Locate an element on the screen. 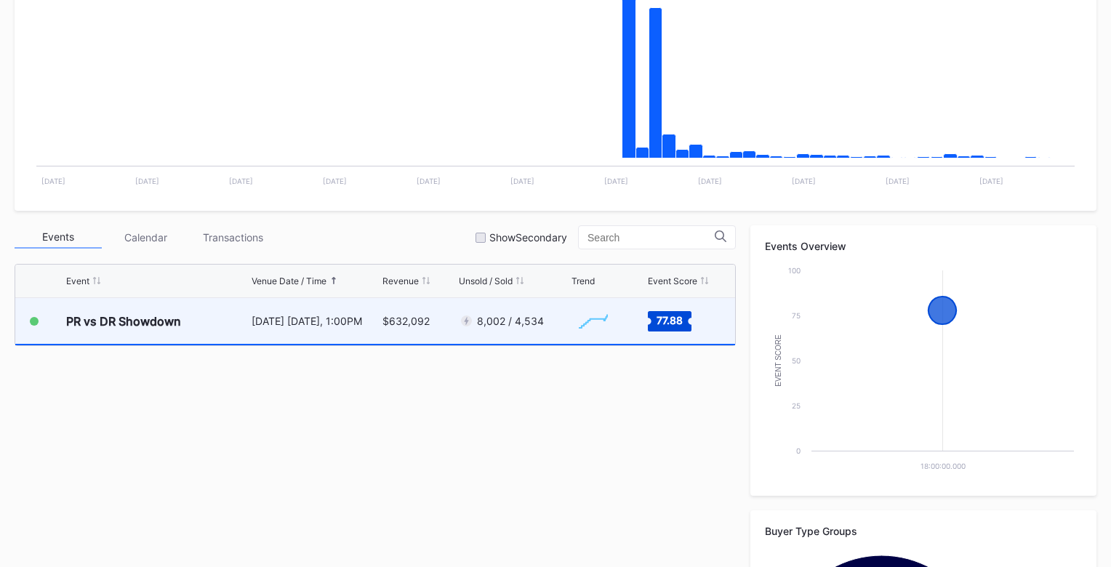  div: Event Score is located at coordinates (673, 281).